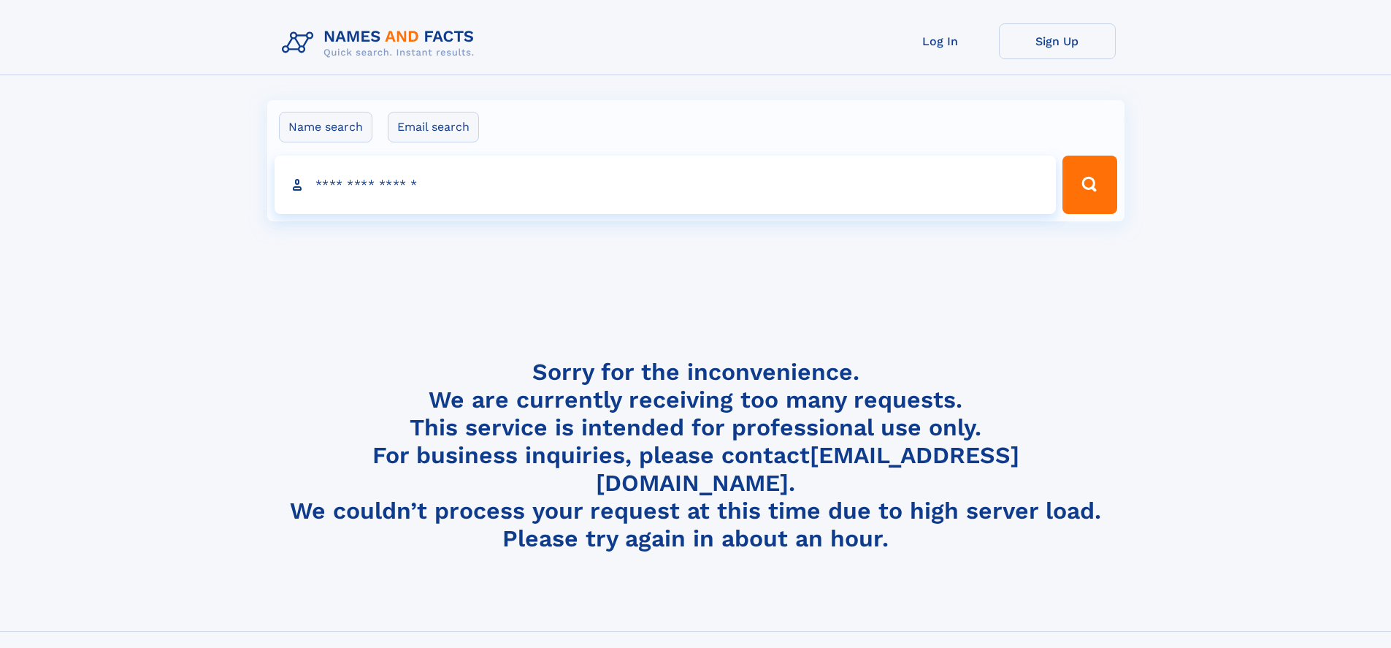 The height and width of the screenshot is (648, 1391). What do you see at coordinates (1090, 185) in the screenshot?
I see `button: Search Button` at bounding box center [1090, 185].